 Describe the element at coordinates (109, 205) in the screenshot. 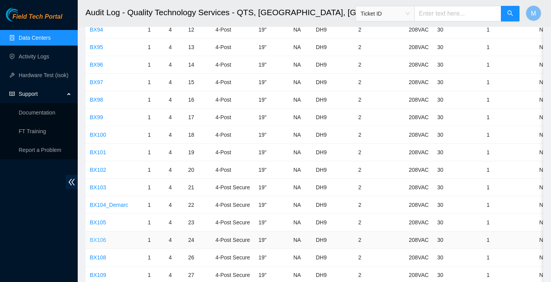

I see `a: BX104_Demarc` at that location.